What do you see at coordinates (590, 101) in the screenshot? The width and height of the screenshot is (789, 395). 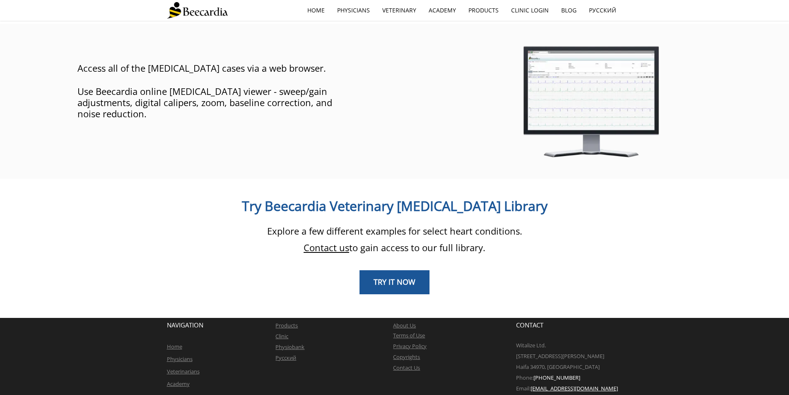 I see `img: View electrocardiographic recordings from PhysioBank with our online ECG viewer` at bounding box center [590, 101].